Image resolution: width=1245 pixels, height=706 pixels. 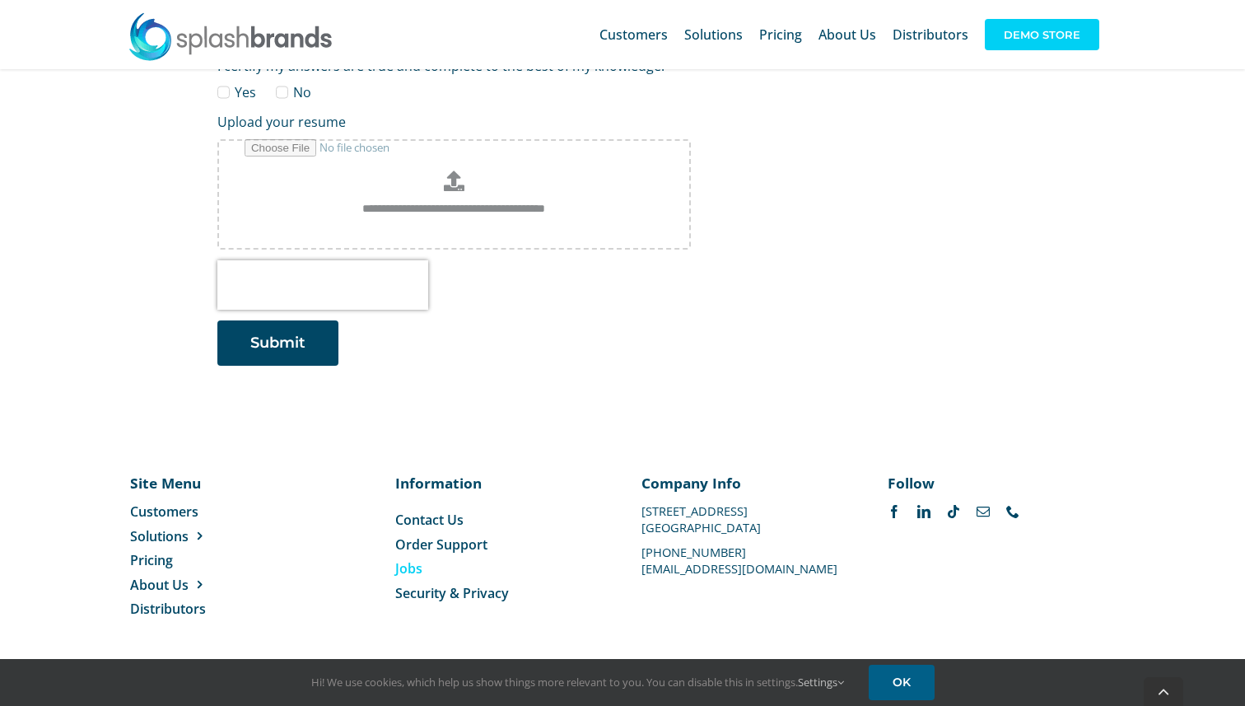 What do you see at coordinates (1042, 35) in the screenshot?
I see `span: DEMO STORE` at bounding box center [1042, 35].